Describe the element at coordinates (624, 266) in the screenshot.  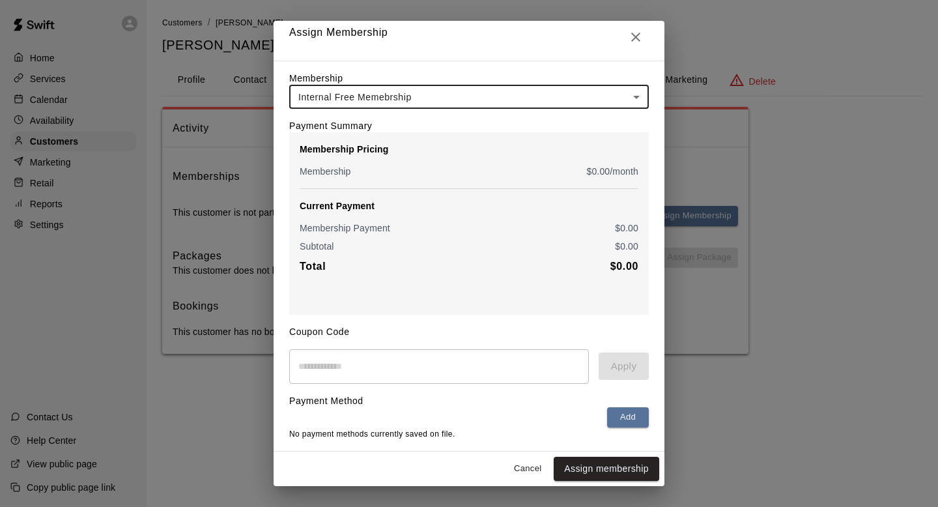
I see `b: $ 0.00` at that location.